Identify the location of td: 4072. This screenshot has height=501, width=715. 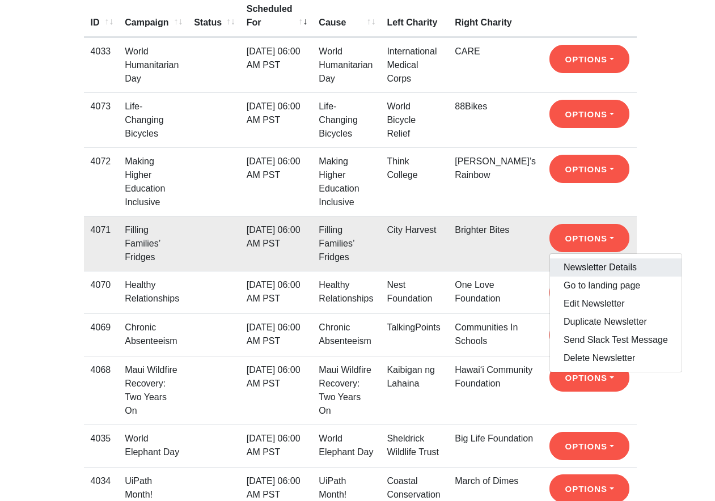
(101, 181).